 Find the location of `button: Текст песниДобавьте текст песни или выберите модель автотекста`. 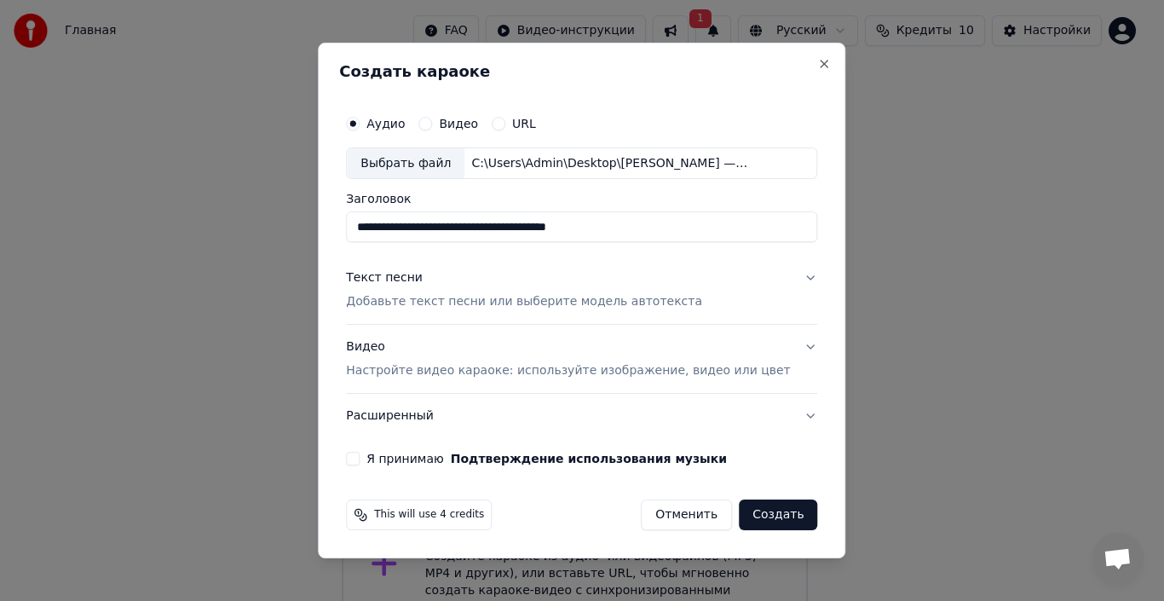

button: Текст песниДобавьте текст песни или выберите модель автотекста is located at coordinates (581, 291).